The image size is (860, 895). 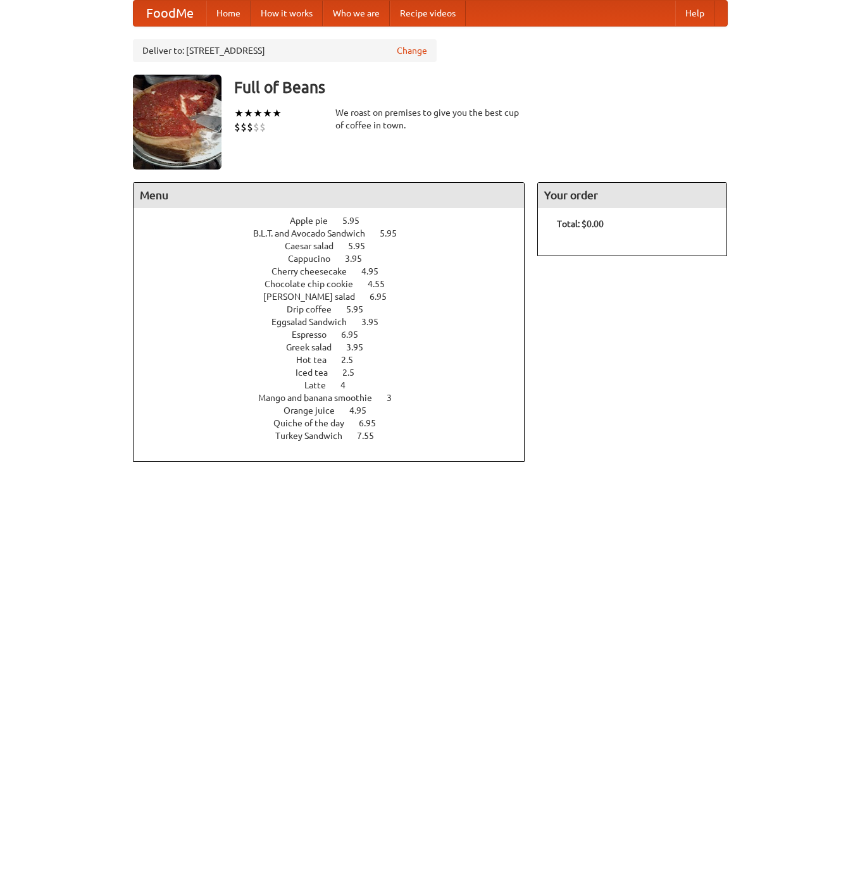 I want to click on span: Eggsalad Sandwich, so click(x=315, y=322).